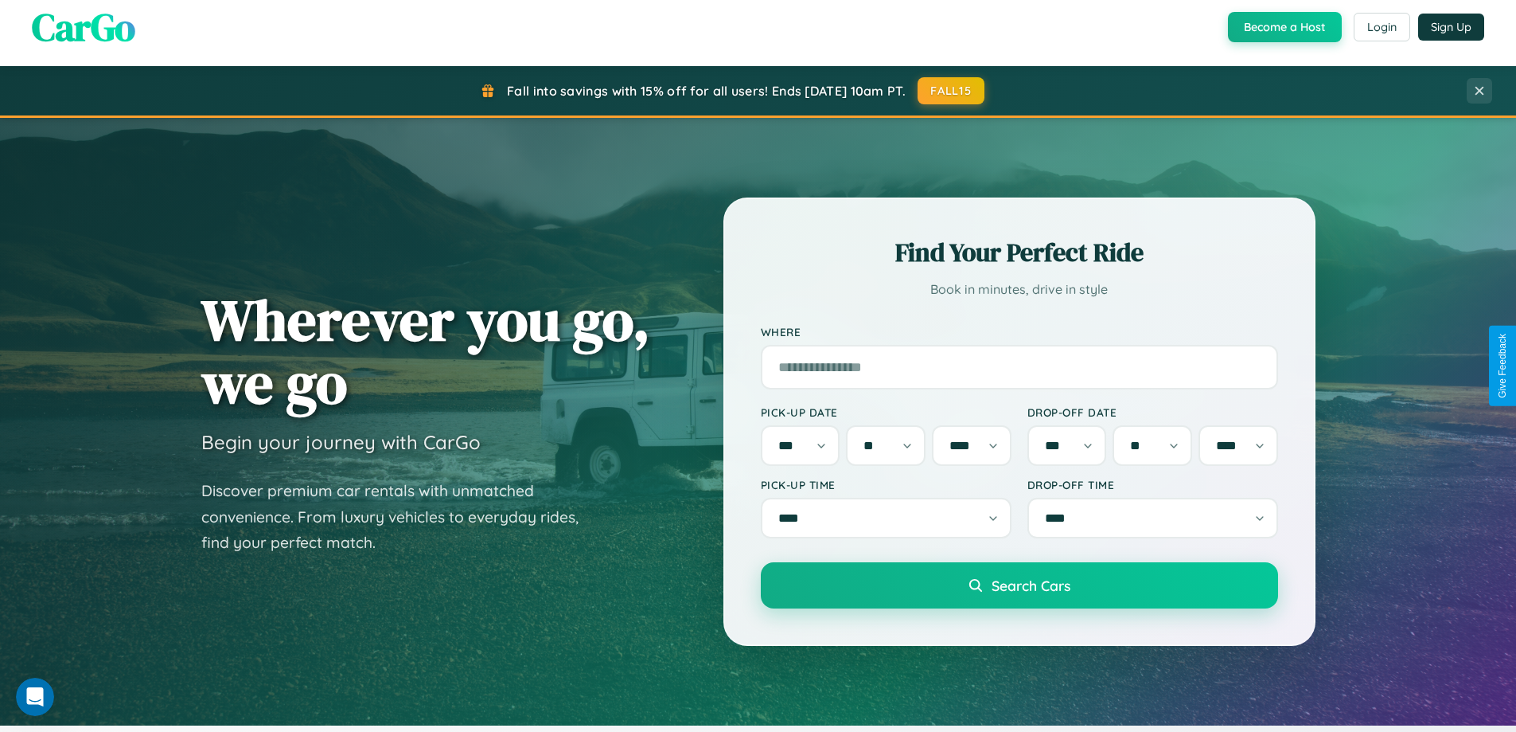 This screenshot has width=1516, height=732. I want to click on p: Discover premium car rentals with unmatched convenience. From luxury vehicles to everyday rides, ..., so click(400, 517).